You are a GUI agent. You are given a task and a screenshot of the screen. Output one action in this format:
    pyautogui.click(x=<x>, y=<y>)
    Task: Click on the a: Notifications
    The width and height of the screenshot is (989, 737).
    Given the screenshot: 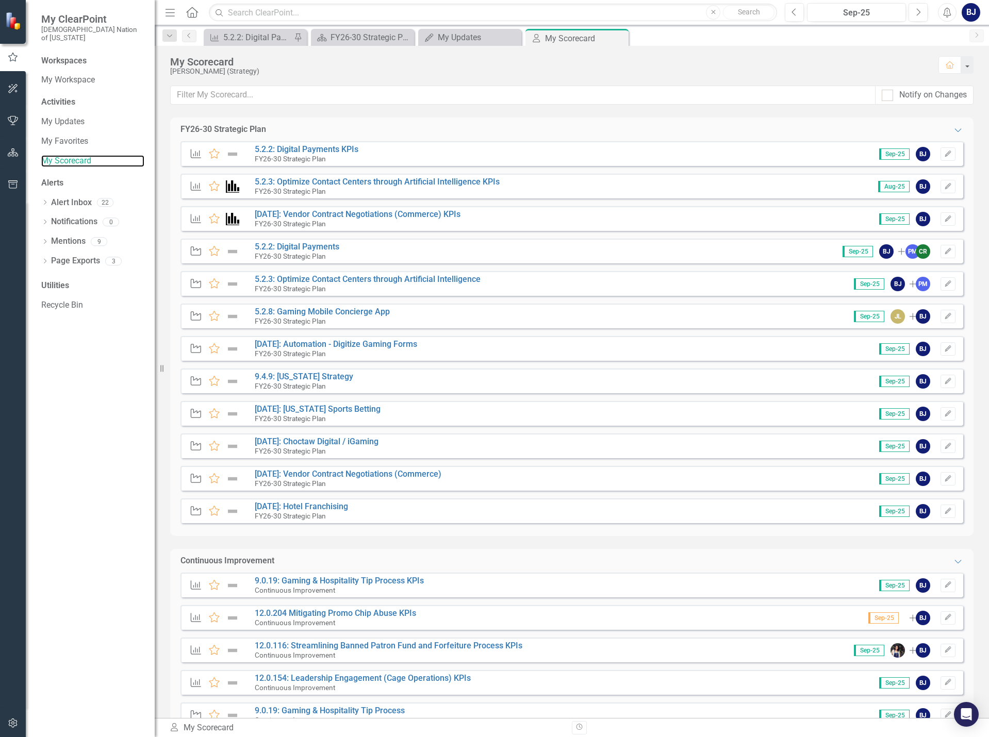 What is the action you would take?
    pyautogui.click(x=74, y=222)
    